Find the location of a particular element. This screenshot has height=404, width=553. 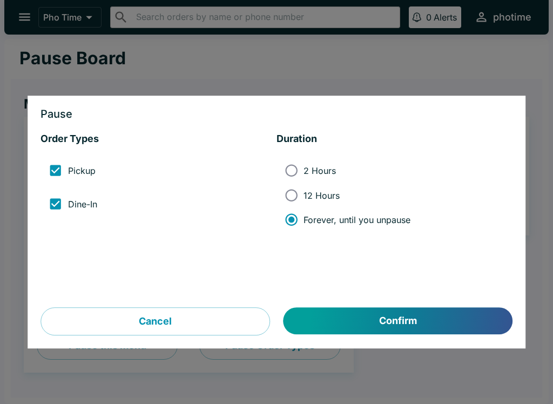

h3: Pause is located at coordinates (276, 114).